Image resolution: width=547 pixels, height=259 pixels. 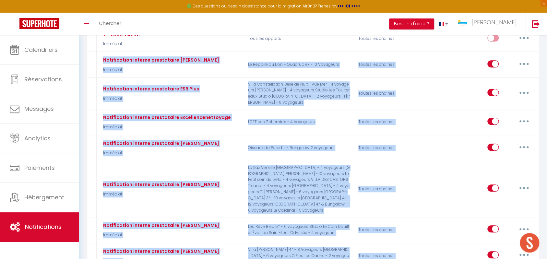 I want to click on button: Besoin d'aide ?, so click(x=411, y=24).